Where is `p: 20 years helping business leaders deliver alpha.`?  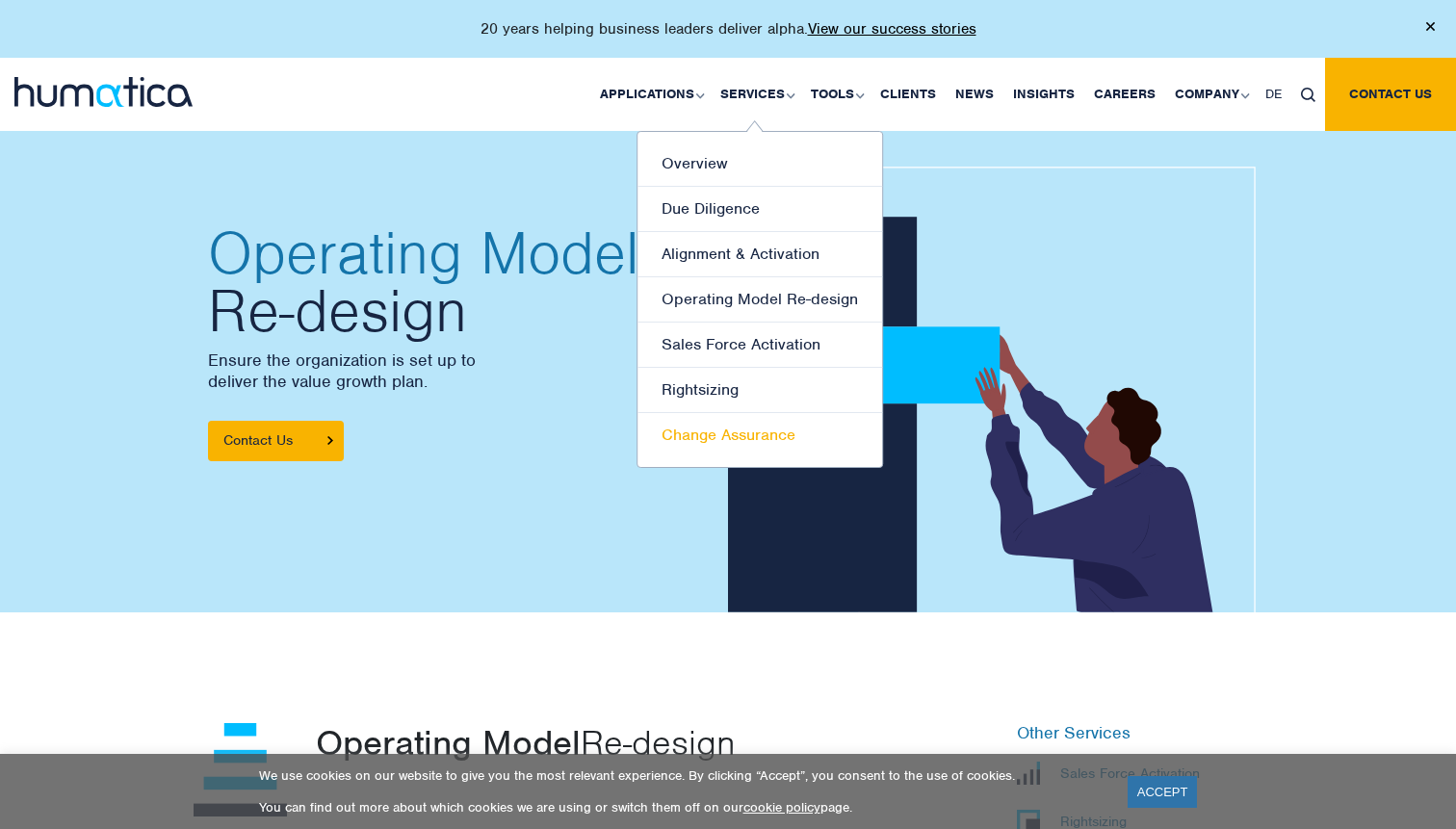
p: 20 years helping business leaders deliver alpha. is located at coordinates (728, 29).